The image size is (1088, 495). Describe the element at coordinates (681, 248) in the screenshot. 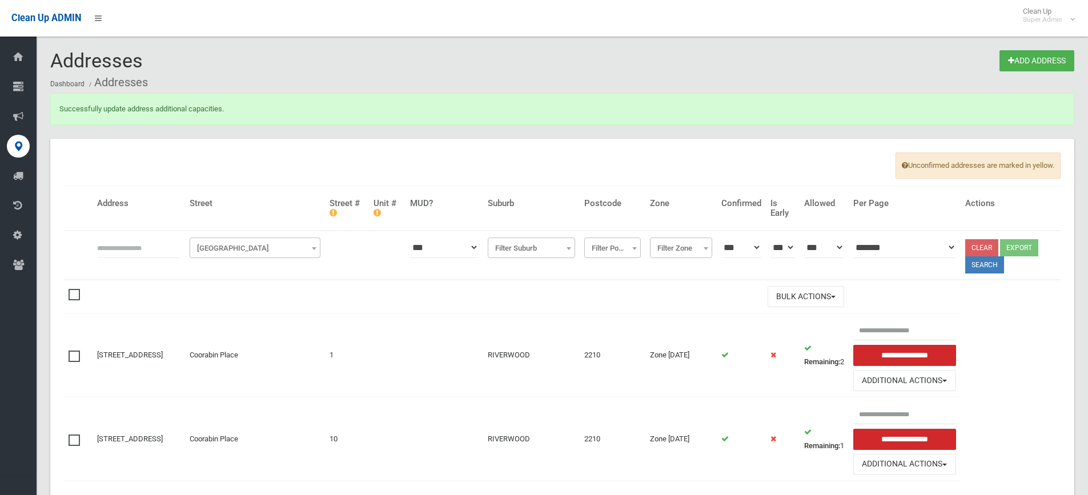

I see `span: Filter Zone` at that location.